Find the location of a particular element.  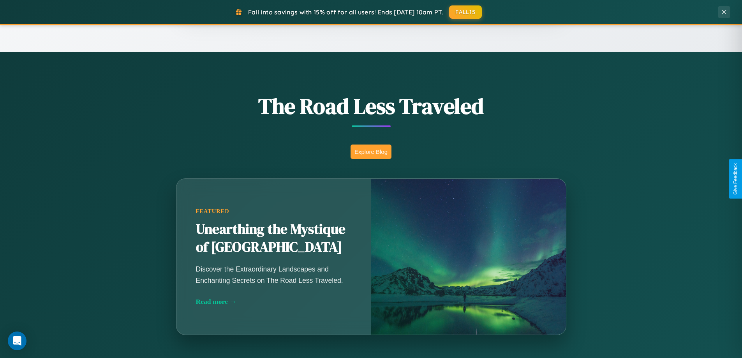

h1: The Road Less Traveled is located at coordinates (371, 106).